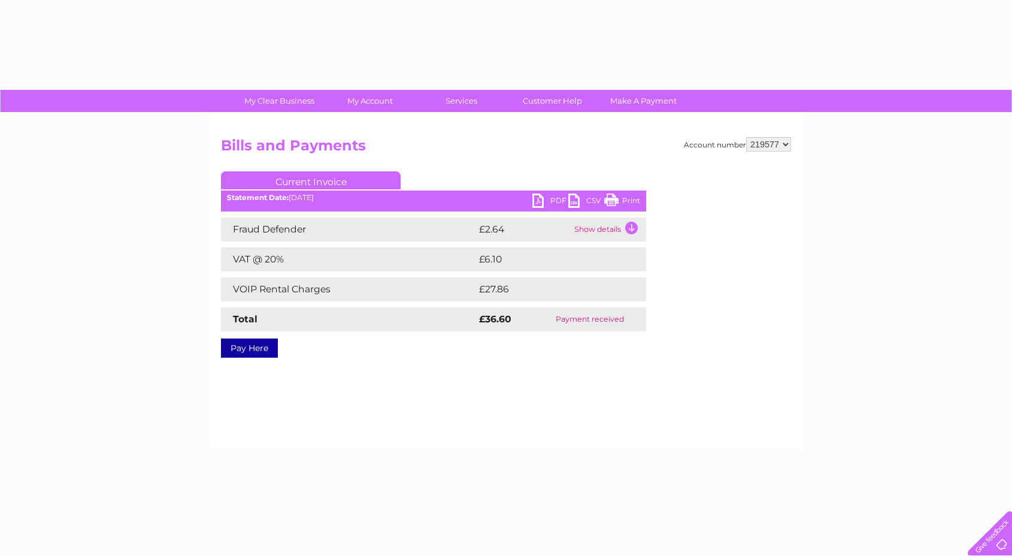 The height and width of the screenshot is (556, 1012). Describe the element at coordinates (737, 144) in the screenshot. I see `div: Account number` at that location.